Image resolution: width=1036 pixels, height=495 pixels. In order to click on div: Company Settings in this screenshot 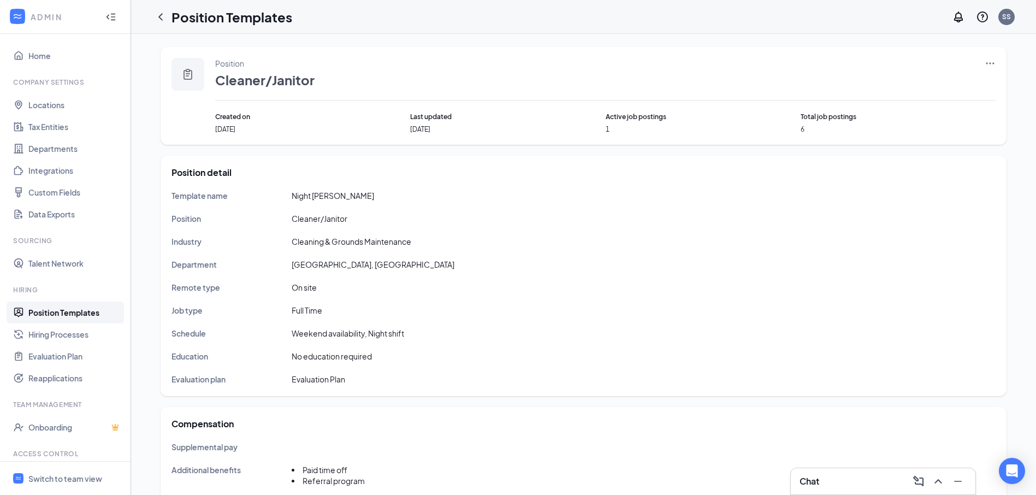, I will do `click(66, 82)`.